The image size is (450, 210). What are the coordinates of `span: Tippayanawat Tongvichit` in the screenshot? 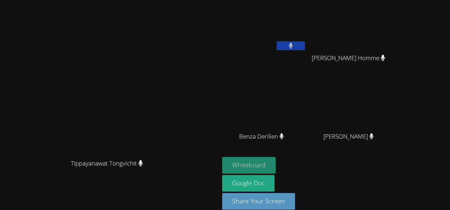 It's located at (107, 164).